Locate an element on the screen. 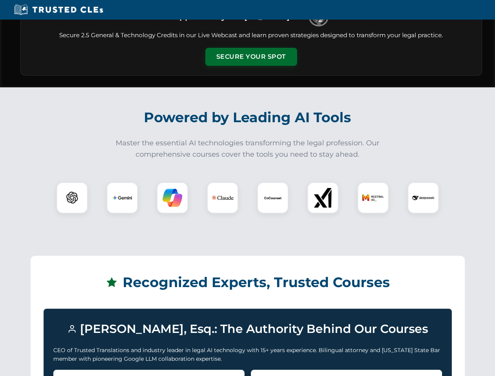  img: Claude Logo is located at coordinates (223, 198).